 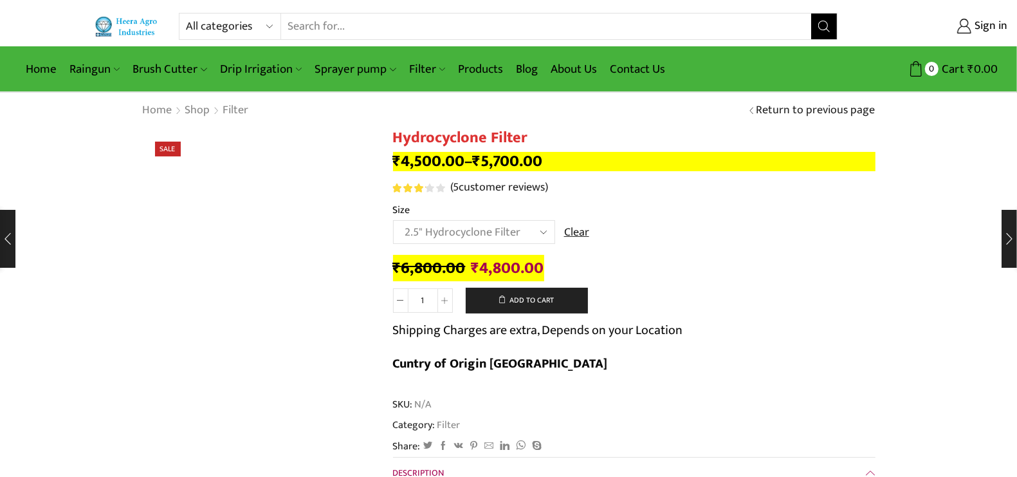 What do you see at coordinates (401, 210) in the screenshot?
I see `label: Size` at bounding box center [401, 210].